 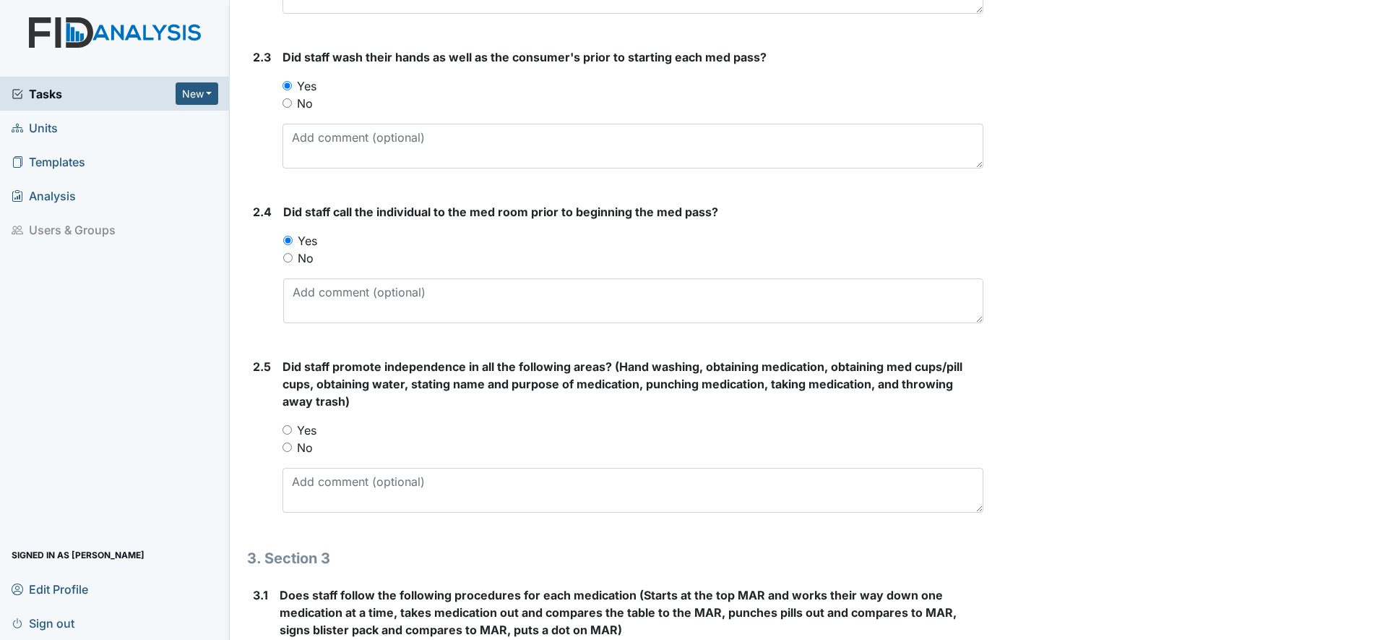 What do you see at coordinates (501, 212) in the screenshot?
I see `span: Did staff call the individual to the med room prior to beginning the med pass?` at bounding box center [501, 212].